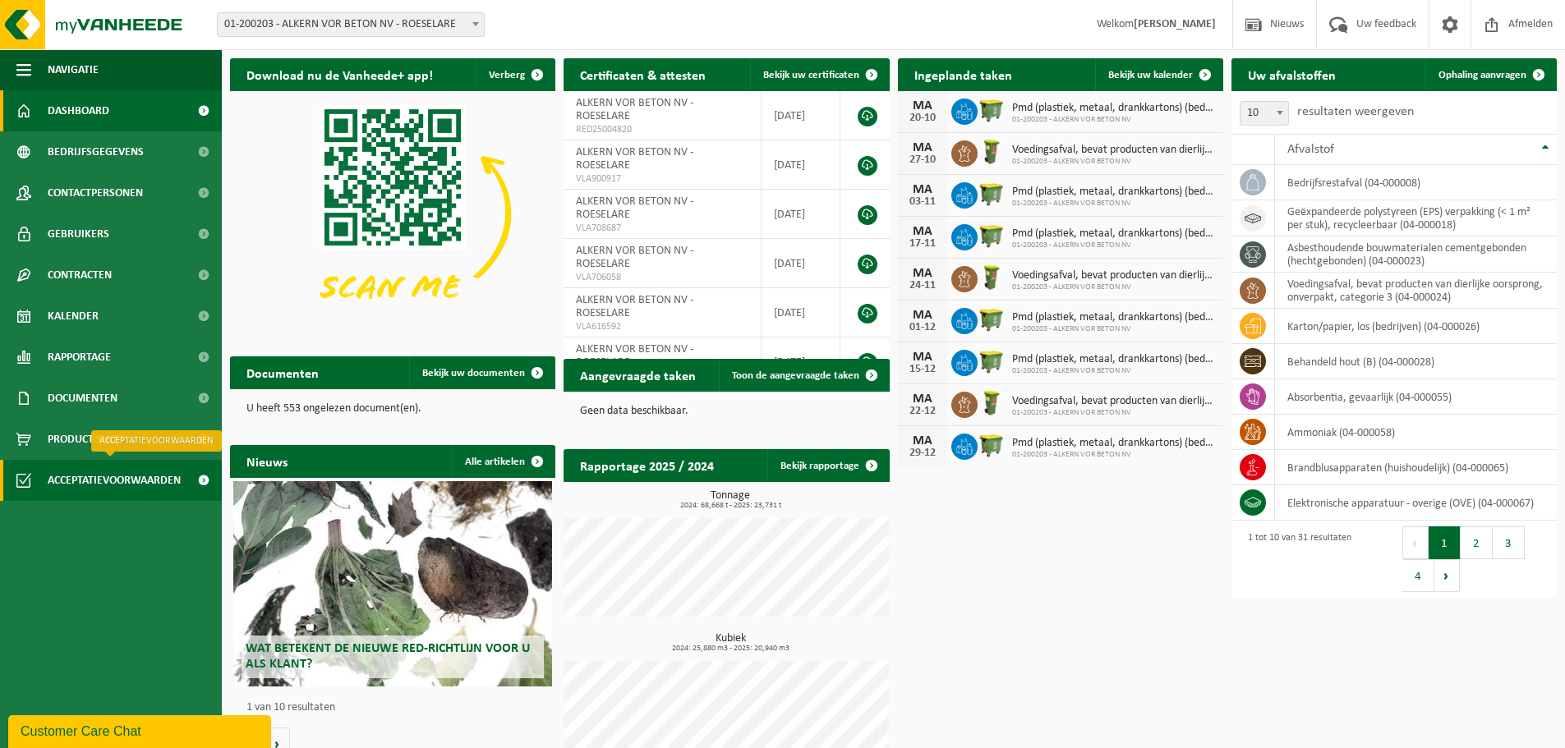 The height and width of the screenshot is (748, 1565). What do you see at coordinates (923, 118) in the screenshot?
I see `div: 20-10` at bounding box center [923, 118].